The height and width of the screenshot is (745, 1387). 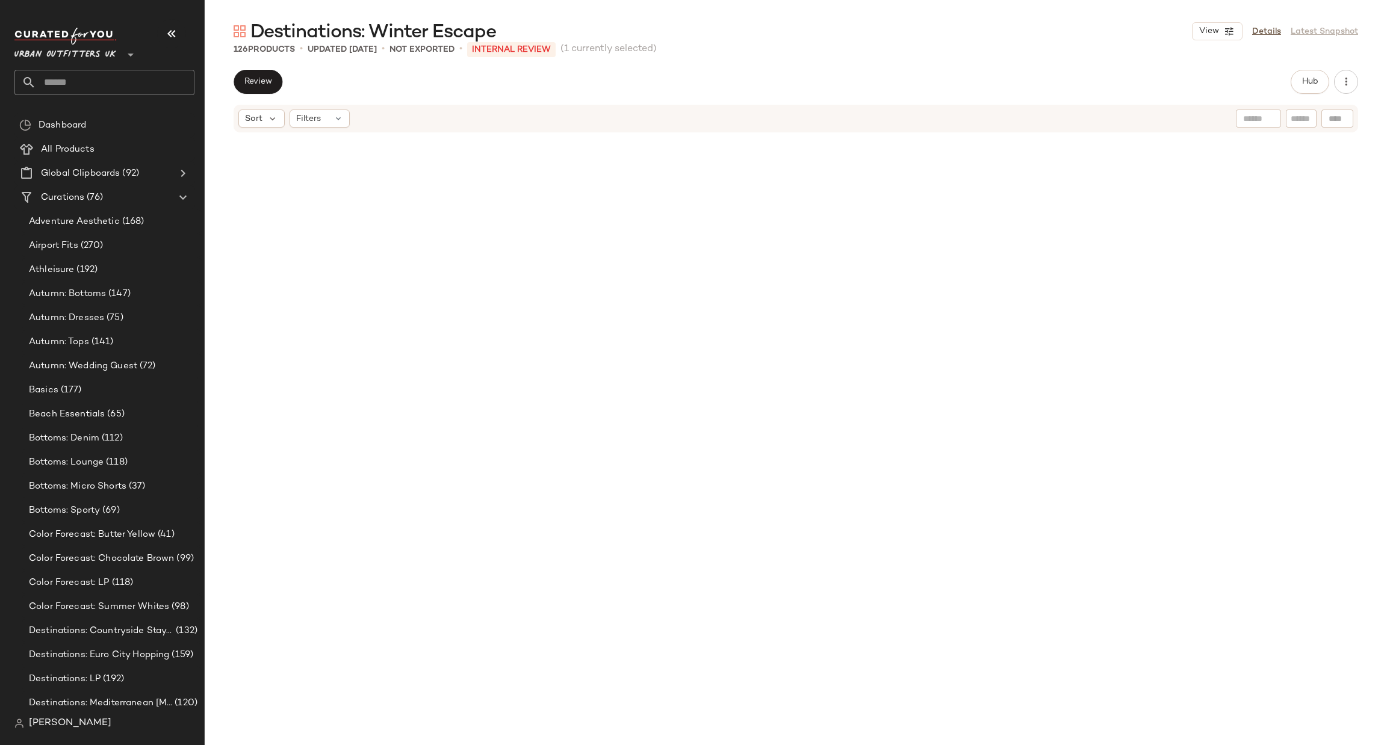 I want to click on span: Sort, so click(x=253, y=119).